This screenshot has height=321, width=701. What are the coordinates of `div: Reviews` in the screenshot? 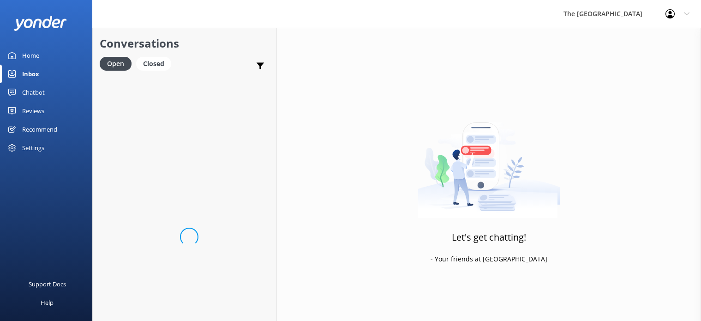 It's located at (33, 111).